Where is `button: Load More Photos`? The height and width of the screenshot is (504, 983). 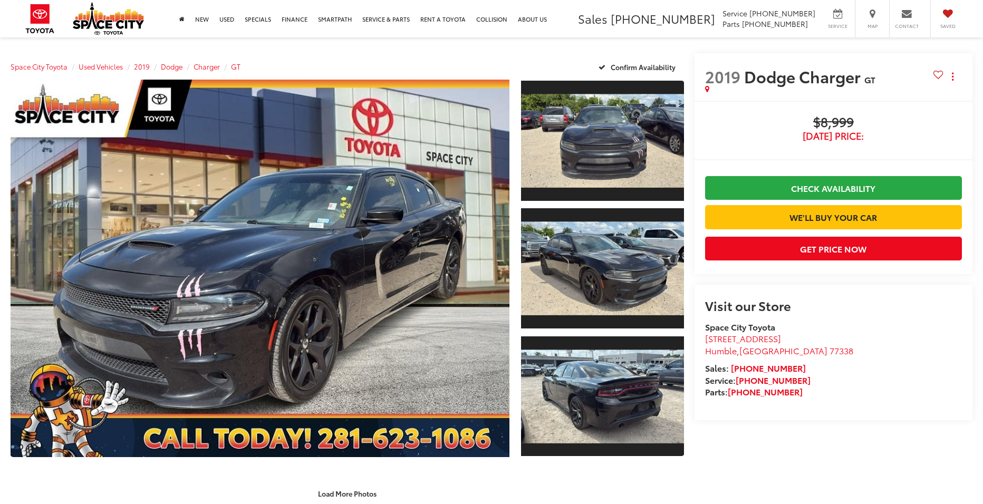
button: Load More Photos is located at coordinates (347, 493).